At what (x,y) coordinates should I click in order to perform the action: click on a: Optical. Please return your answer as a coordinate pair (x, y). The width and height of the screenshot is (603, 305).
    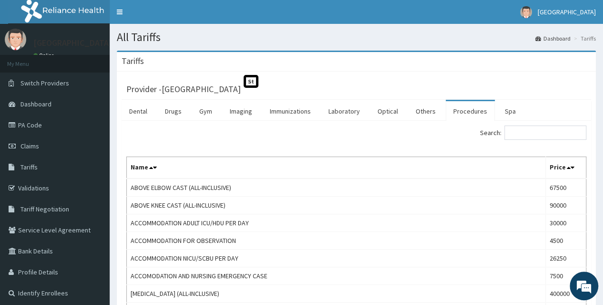
    Looking at the image, I should click on (388, 111).